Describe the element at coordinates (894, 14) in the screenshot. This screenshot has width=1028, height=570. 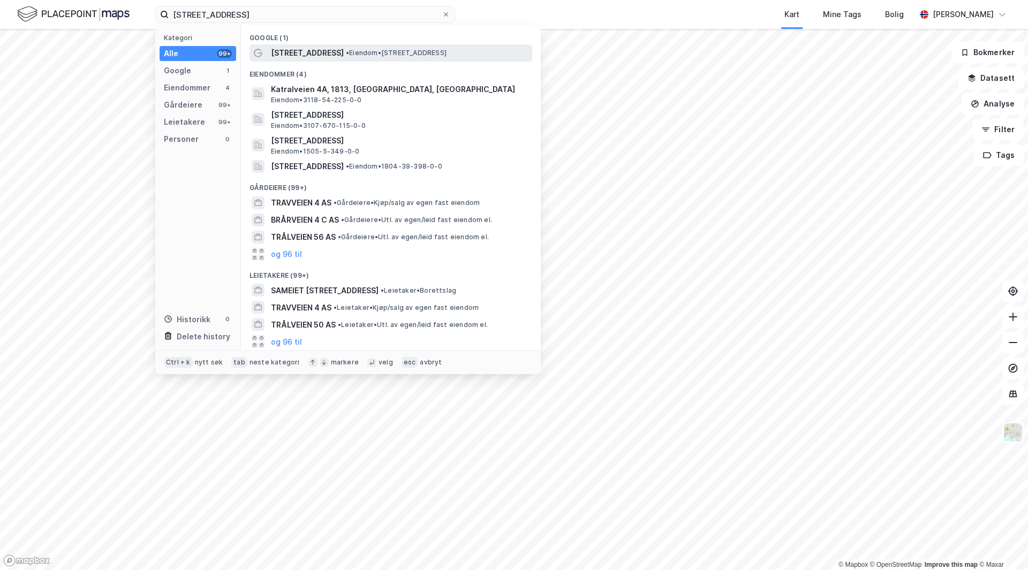
I see `div: Bolig` at that location.